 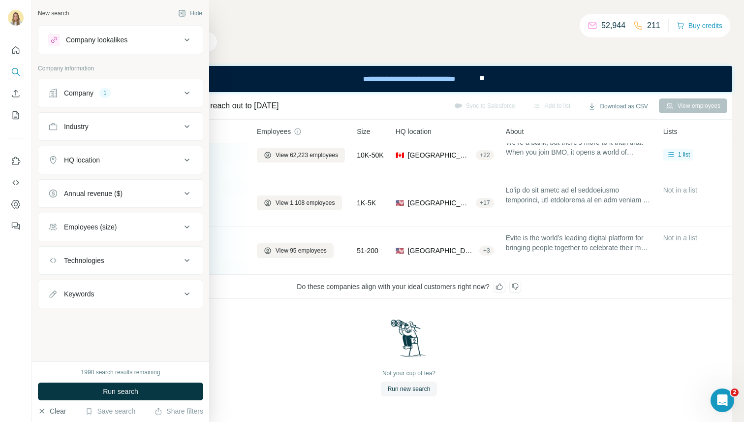 I want to click on button: Use Surfe on LinkedIn, so click(x=16, y=161).